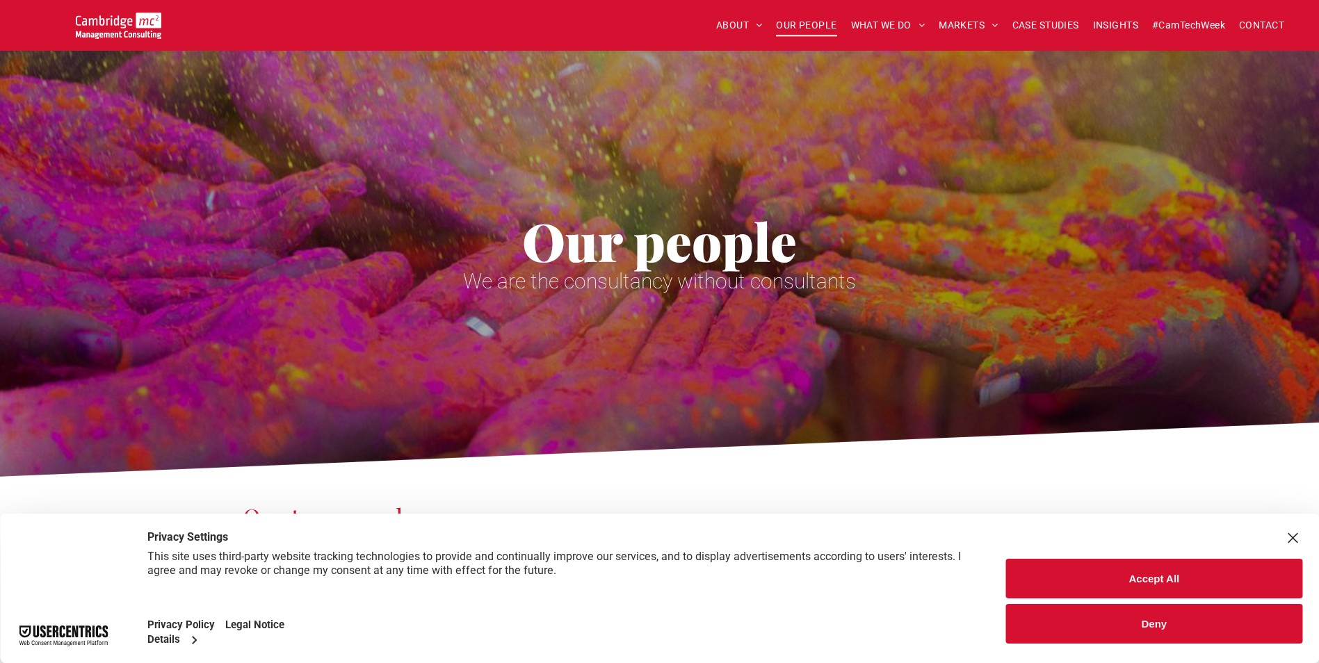 The height and width of the screenshot is (663, 1319). Describe the element at coordinates (1188, 25) in the screenshot. I see `a: #CamTechWeek` at that location.